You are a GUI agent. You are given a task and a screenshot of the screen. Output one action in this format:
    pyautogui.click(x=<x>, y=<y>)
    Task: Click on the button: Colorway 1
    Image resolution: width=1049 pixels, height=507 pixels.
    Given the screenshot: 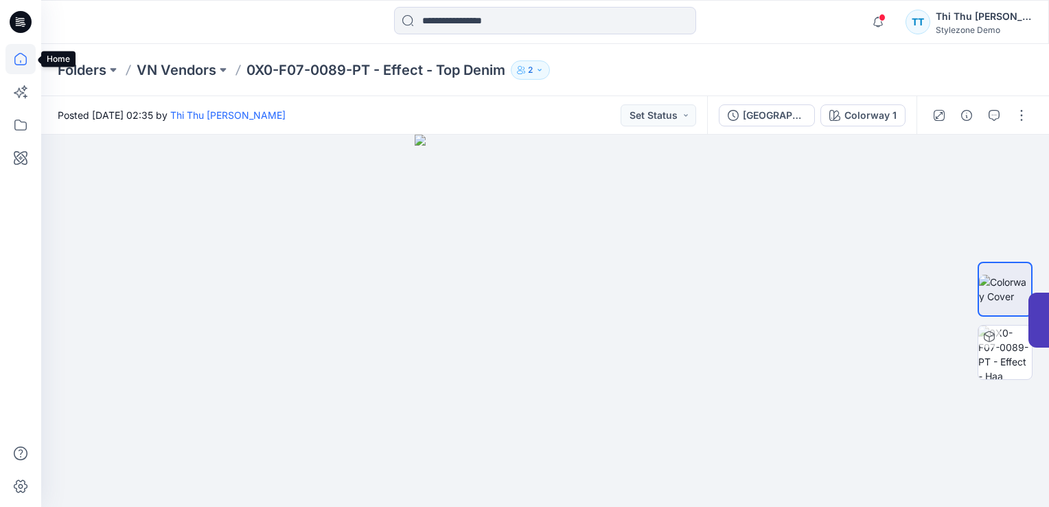 What is the action you would take?
    pyautogui.click(x=863, y=115)
    